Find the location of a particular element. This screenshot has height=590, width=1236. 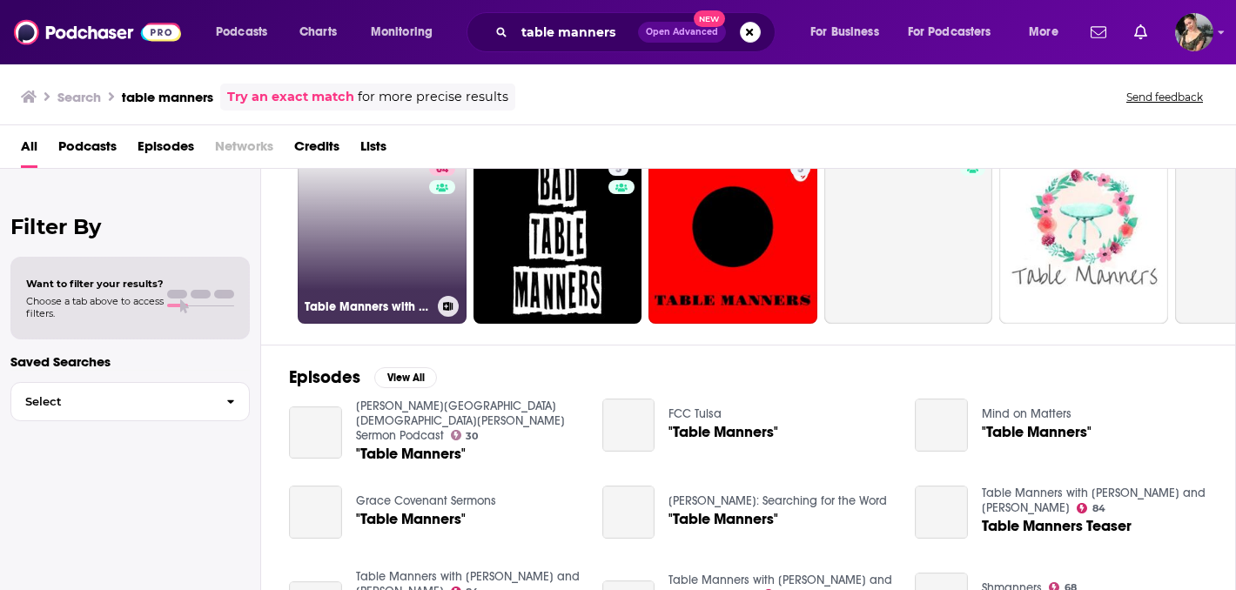

a: Grace Covenant Sermons is located at coordinates (426, 500).